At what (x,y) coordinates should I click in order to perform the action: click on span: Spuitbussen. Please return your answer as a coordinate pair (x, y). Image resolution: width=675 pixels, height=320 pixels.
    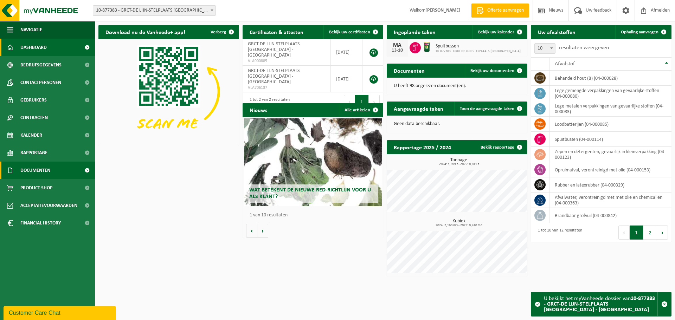
    Looking at the image, I should click on (478, 46).